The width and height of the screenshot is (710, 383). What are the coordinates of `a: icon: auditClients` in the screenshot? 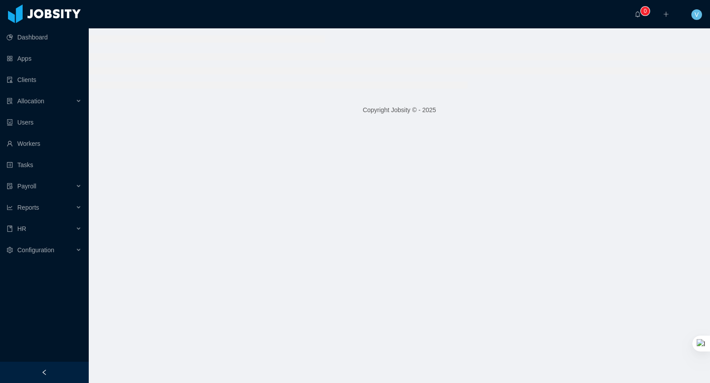 It's located at (44, 80).